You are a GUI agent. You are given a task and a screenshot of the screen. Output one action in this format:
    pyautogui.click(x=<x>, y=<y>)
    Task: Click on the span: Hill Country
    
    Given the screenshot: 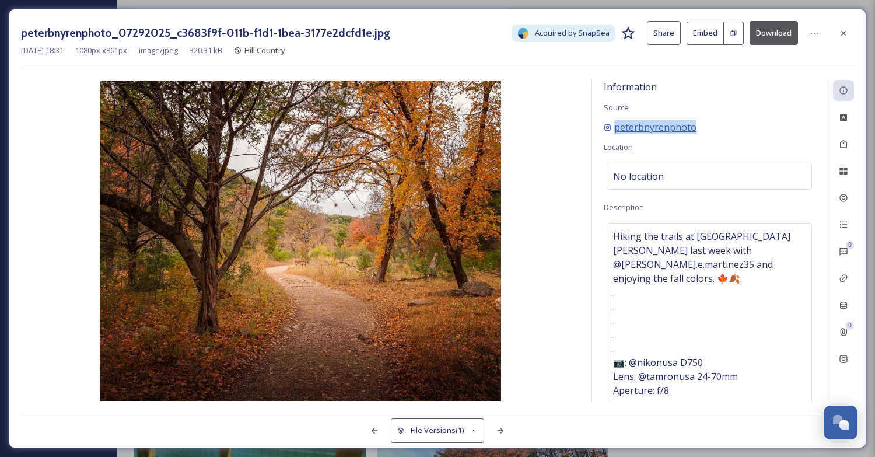 What is the action you would take?
    pyautogui.click(x=265, y=50)
    